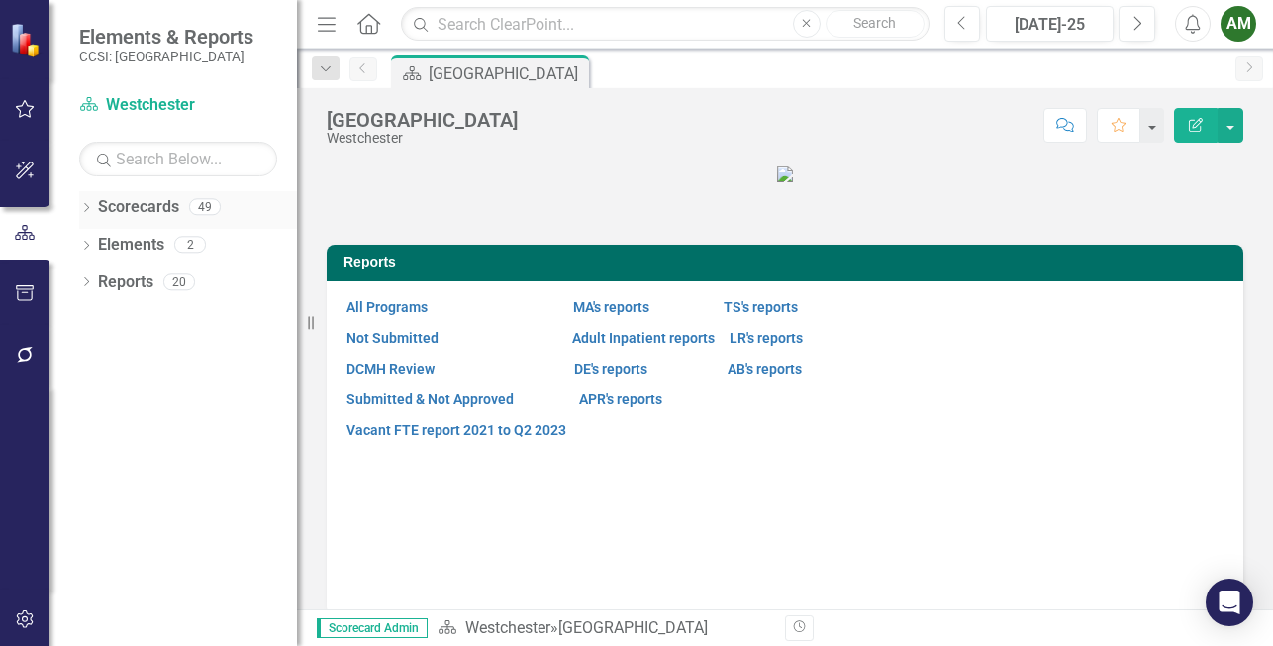 This screenshot has width=1273, height=646. What do you see at coordinates (166, 37) in the screenshot?
I see `span: Elements & Reports` at bounding box center [166, 37].